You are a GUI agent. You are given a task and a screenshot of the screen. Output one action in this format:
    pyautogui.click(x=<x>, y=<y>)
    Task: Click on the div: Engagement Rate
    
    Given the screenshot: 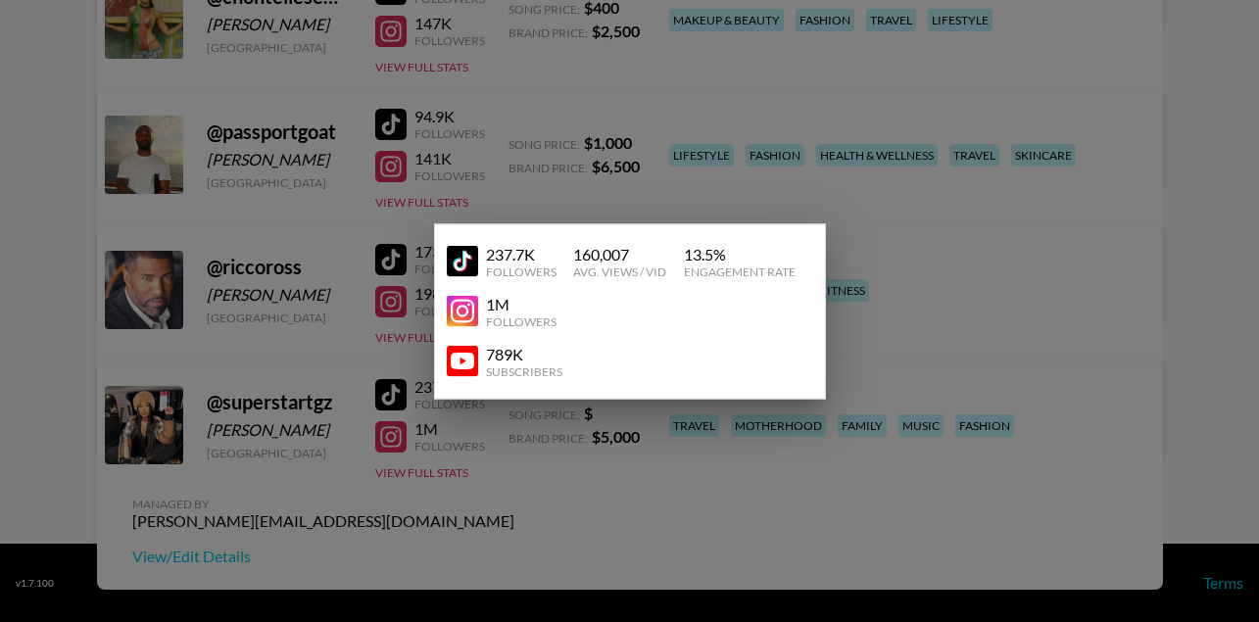 What is the action you would take?
    pyautogui.click(x=740, y=270)
    